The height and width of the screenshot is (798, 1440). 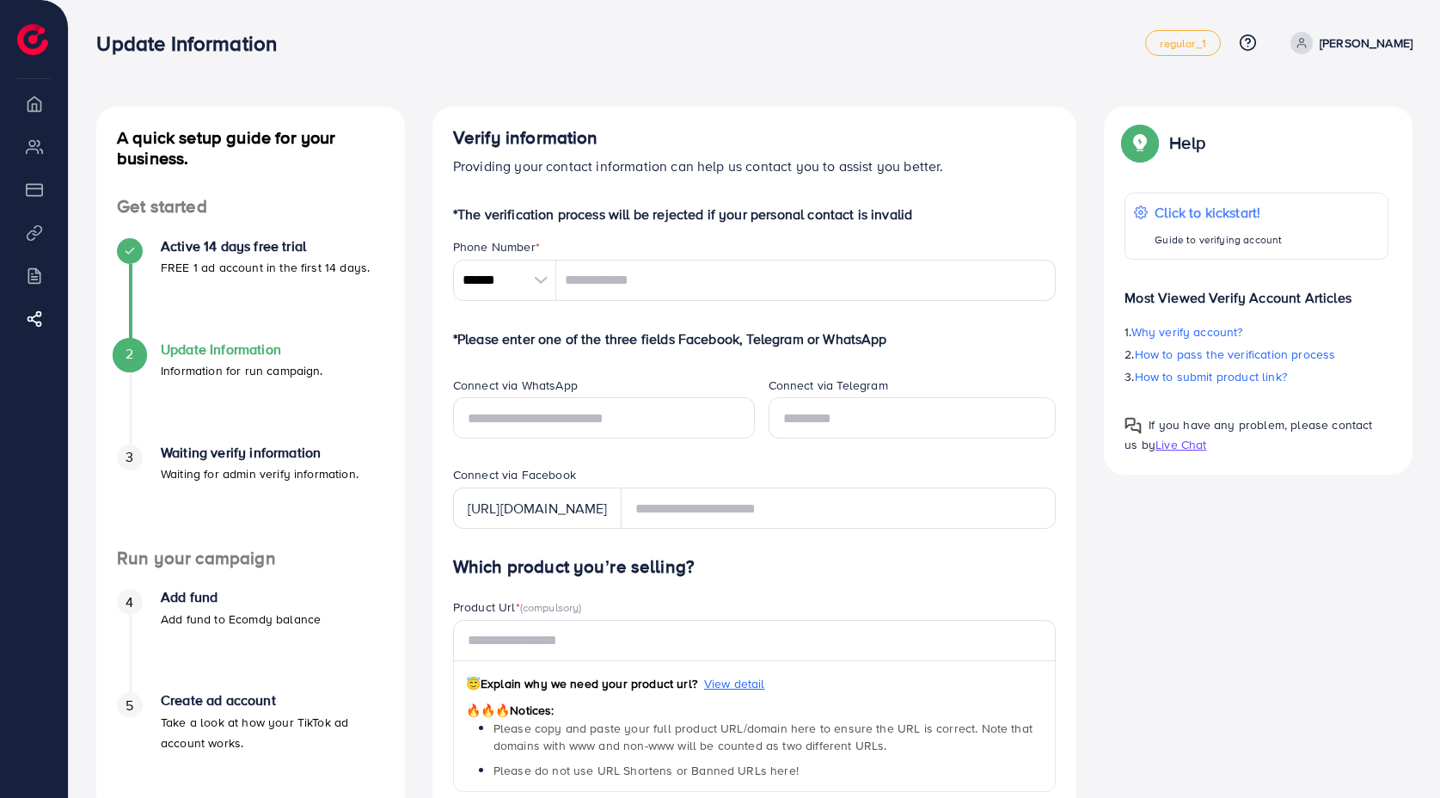 I want to click on p: Click to kickstart!, so click(x=1218, y=212).